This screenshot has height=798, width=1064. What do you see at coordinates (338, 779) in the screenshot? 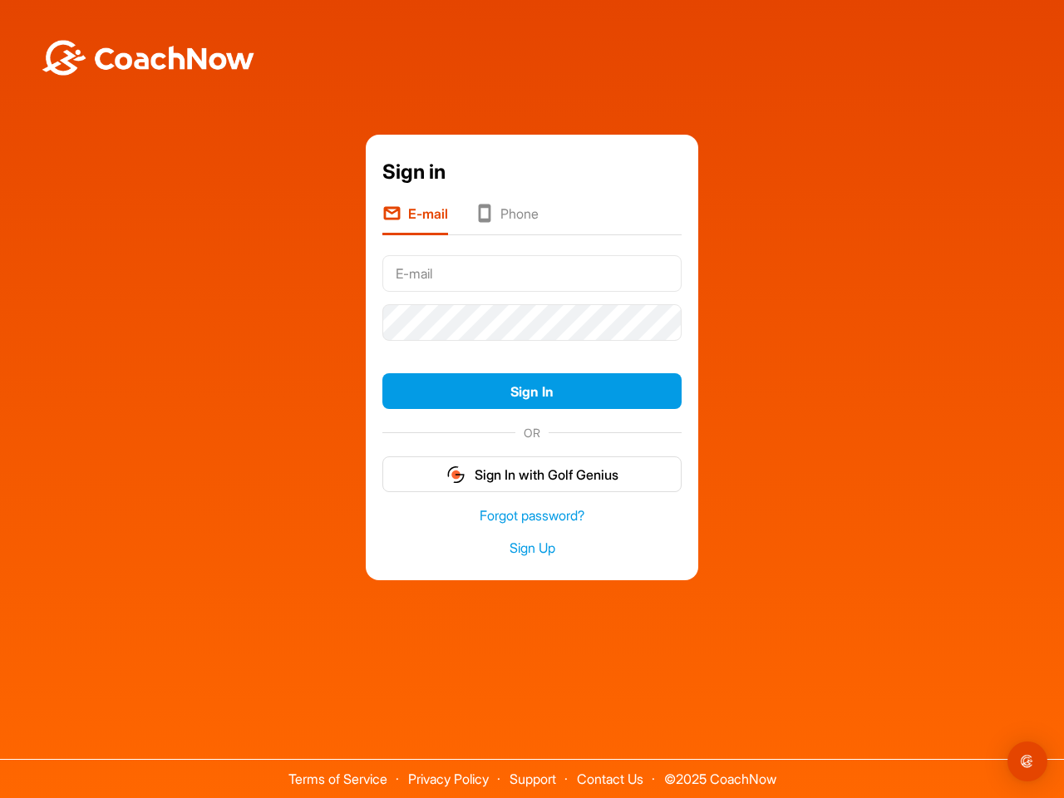
I see `a: Terms of Service` at bounding box center [338, 779].